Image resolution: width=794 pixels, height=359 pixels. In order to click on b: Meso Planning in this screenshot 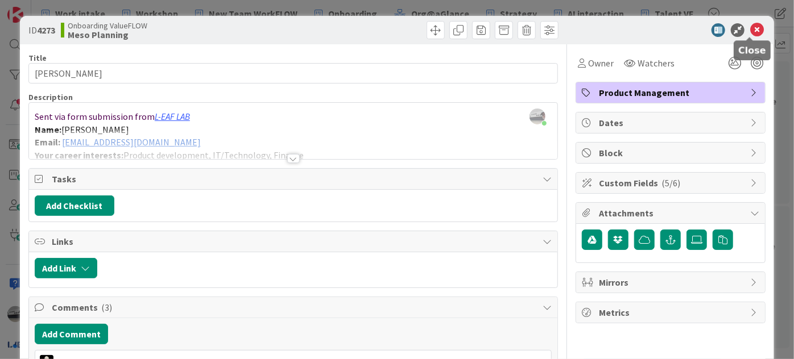, I will do `click(107, 35)`.